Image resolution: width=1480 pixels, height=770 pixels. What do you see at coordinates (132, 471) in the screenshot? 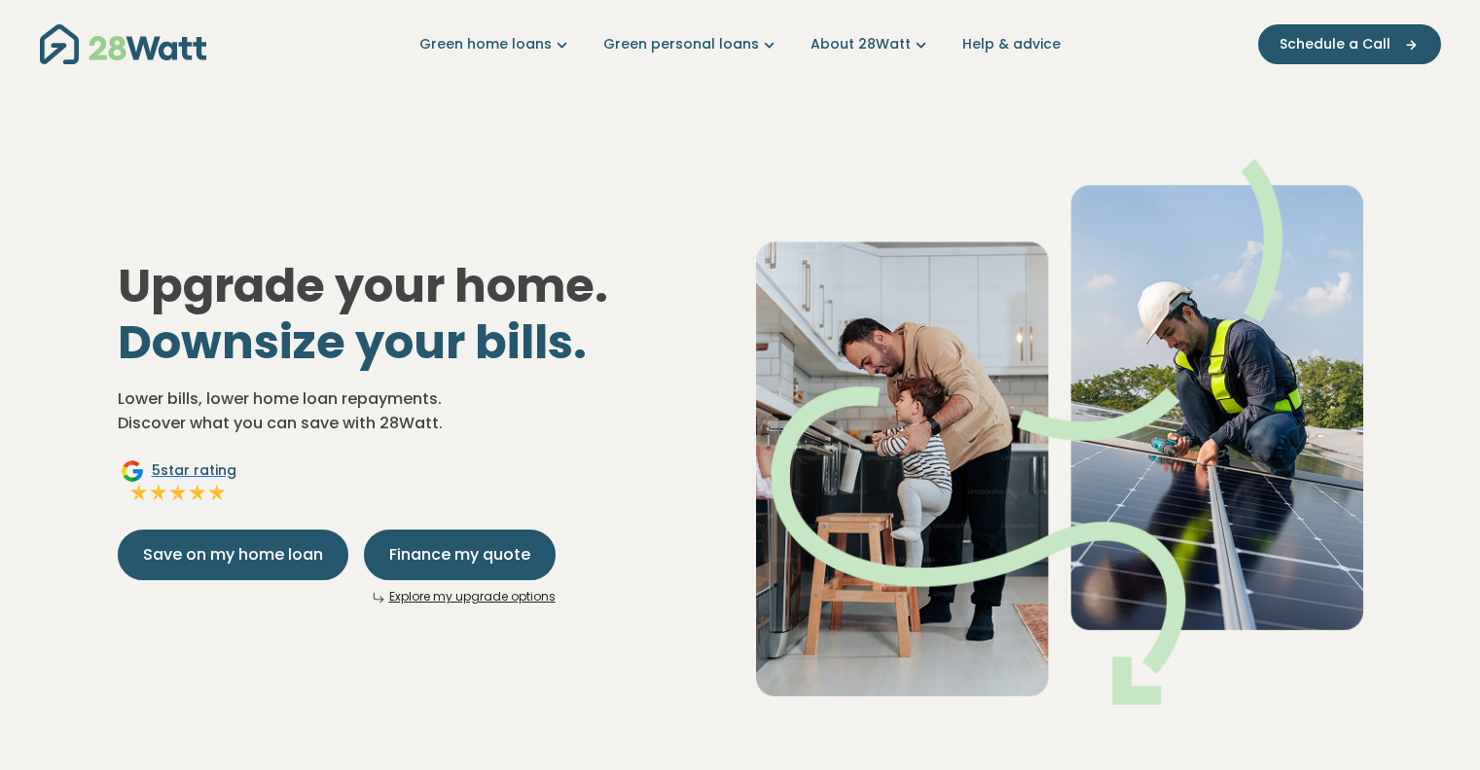
I see `img: Google` at bounding box center [132, 471].